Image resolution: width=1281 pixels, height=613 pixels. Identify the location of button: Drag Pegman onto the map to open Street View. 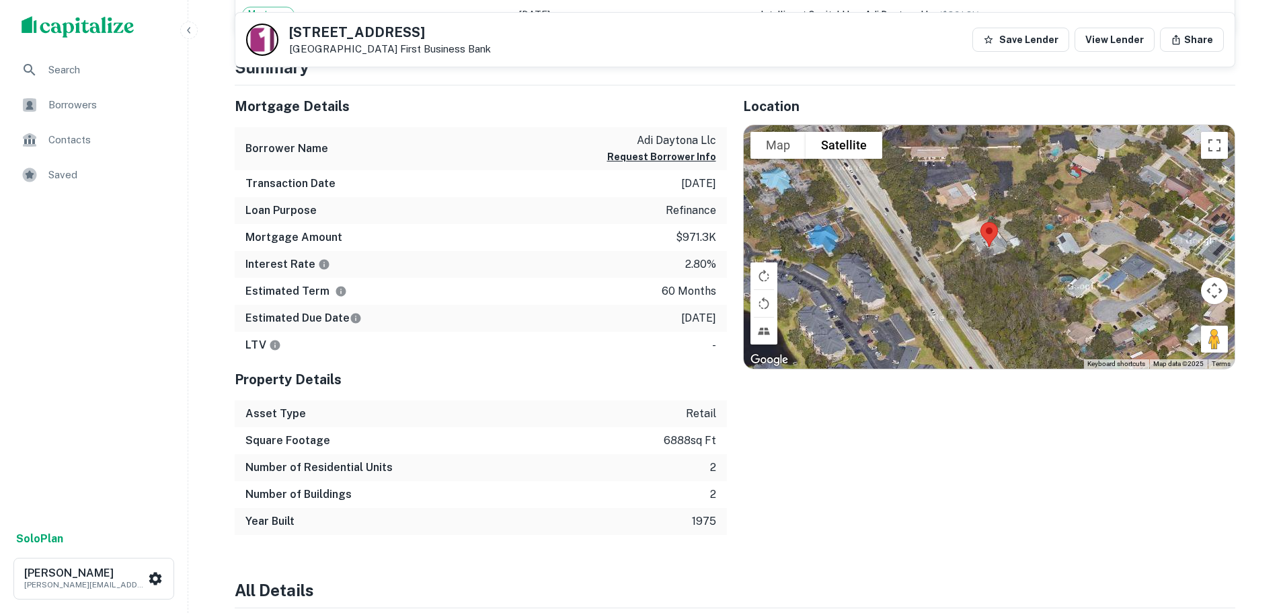
(1214, 339).